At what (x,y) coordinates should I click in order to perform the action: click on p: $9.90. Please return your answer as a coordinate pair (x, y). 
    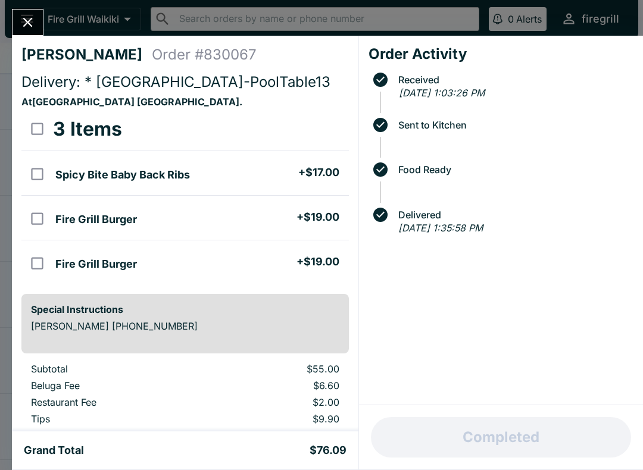
    Looking at the image, I should click on (277, 419).